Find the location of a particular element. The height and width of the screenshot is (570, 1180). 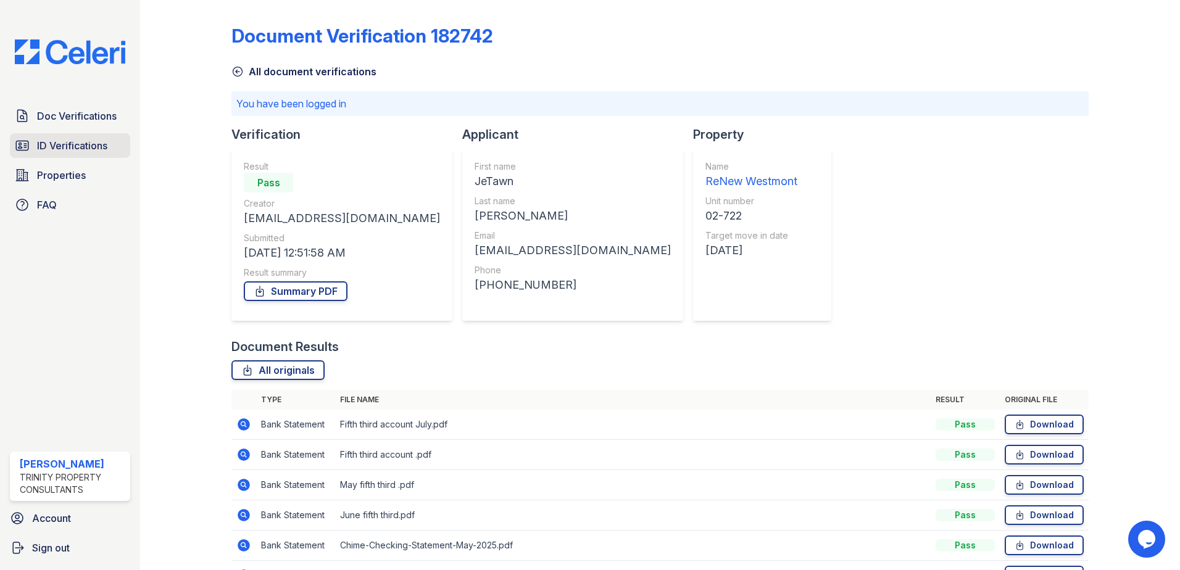

a: Sign out is located at coordinates (70, 548).